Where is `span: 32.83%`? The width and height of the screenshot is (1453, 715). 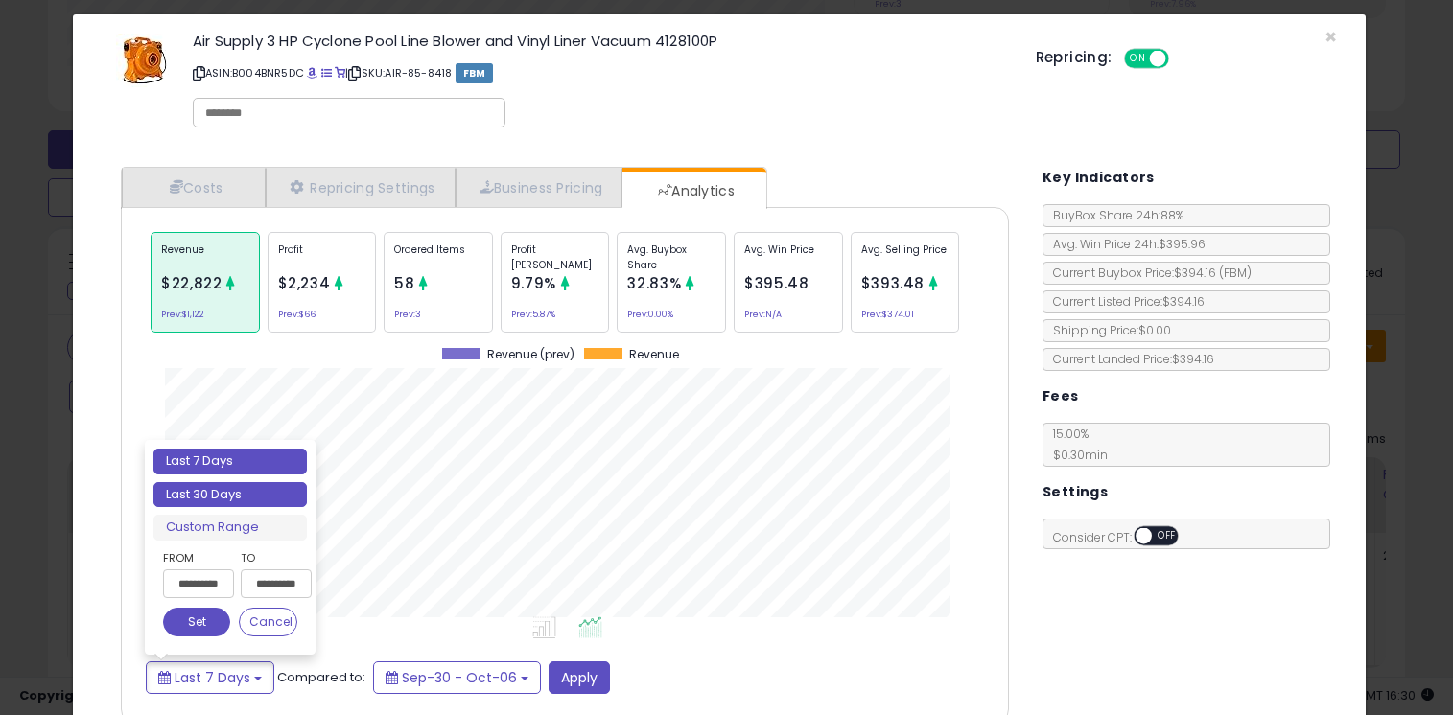 span: 32.83% is located at coordinates (654, 283).